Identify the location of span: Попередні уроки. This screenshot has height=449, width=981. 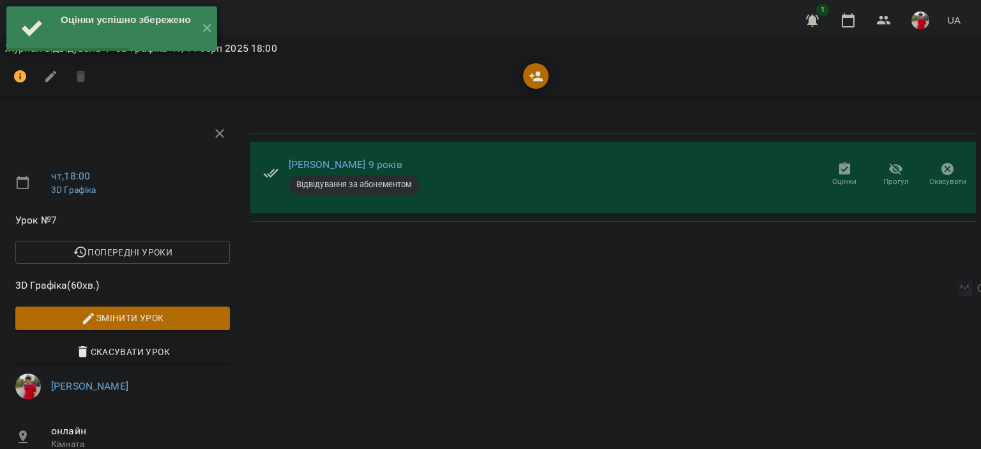
(123, 252).